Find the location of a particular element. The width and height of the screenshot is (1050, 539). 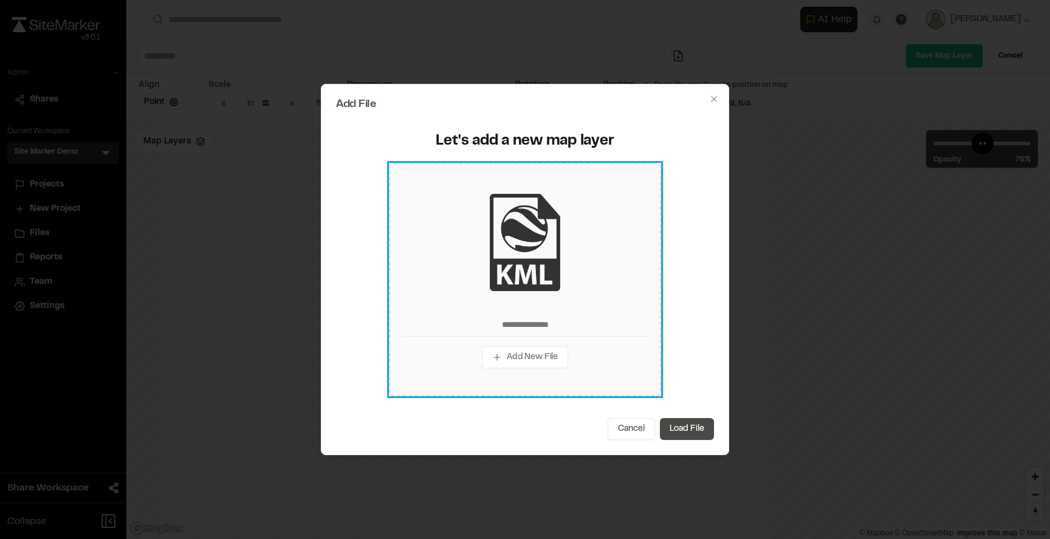

h2: Add File is located at coordinates (525, 104).